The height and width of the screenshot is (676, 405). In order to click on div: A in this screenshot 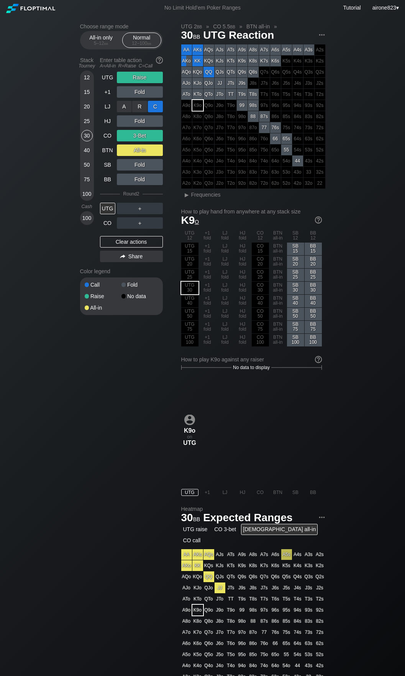, I will do `click(124, 107)`.